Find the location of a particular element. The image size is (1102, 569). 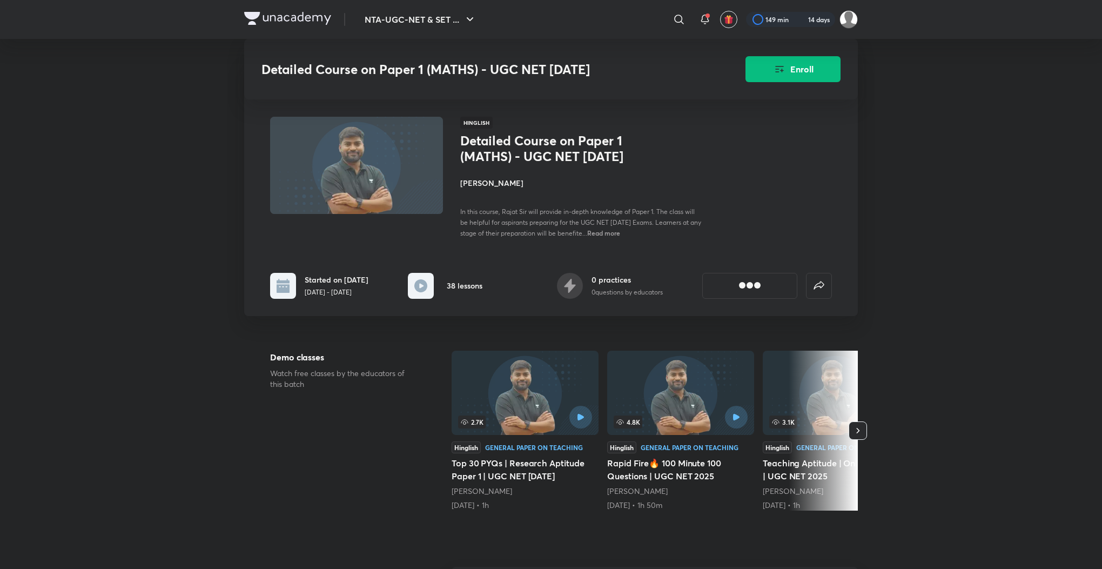

h5: Rapid Fire🔥 100 Minute 100 Questions | UGC NET 2025 is located at coordinates (681, 470).